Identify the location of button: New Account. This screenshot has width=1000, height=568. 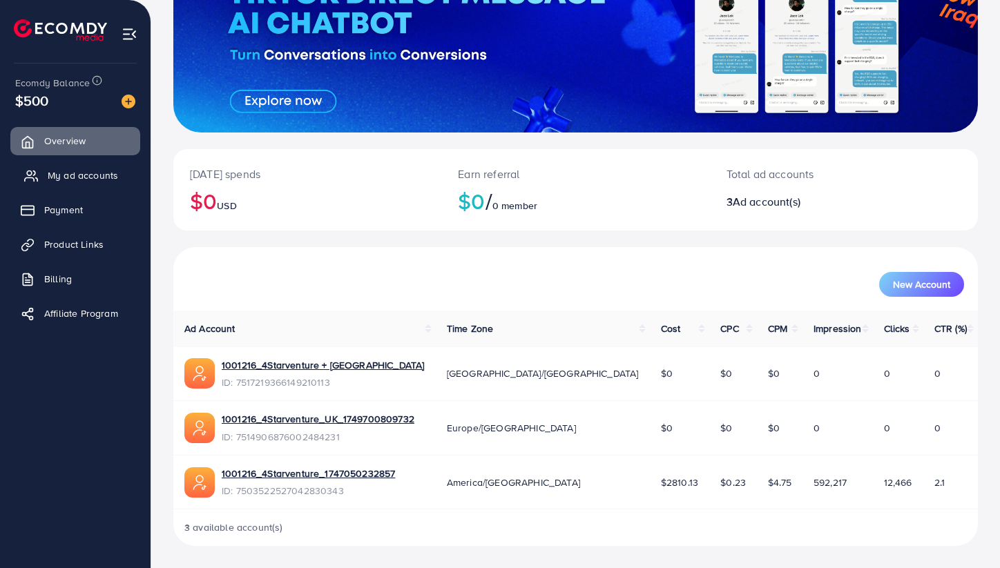
(921, 285).